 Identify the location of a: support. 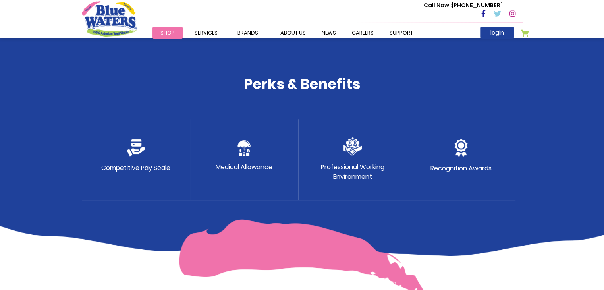
(401, 33).